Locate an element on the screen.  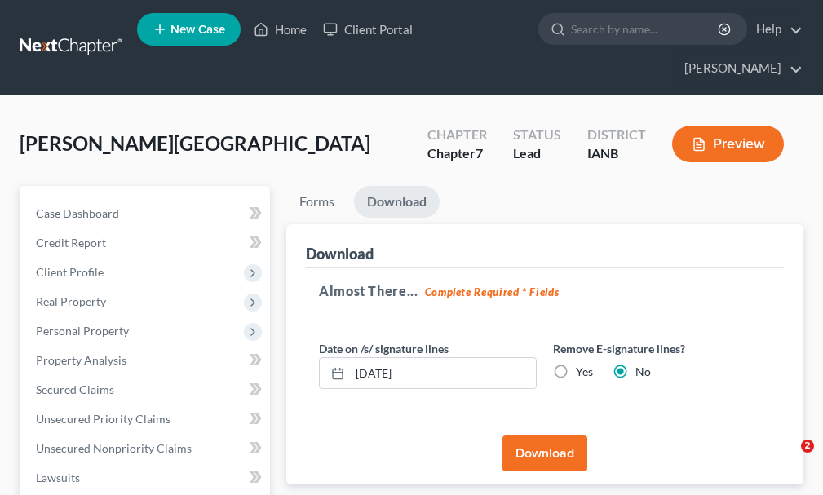
a: Unsecured Priority Claims is located at coordinates (146, 419).